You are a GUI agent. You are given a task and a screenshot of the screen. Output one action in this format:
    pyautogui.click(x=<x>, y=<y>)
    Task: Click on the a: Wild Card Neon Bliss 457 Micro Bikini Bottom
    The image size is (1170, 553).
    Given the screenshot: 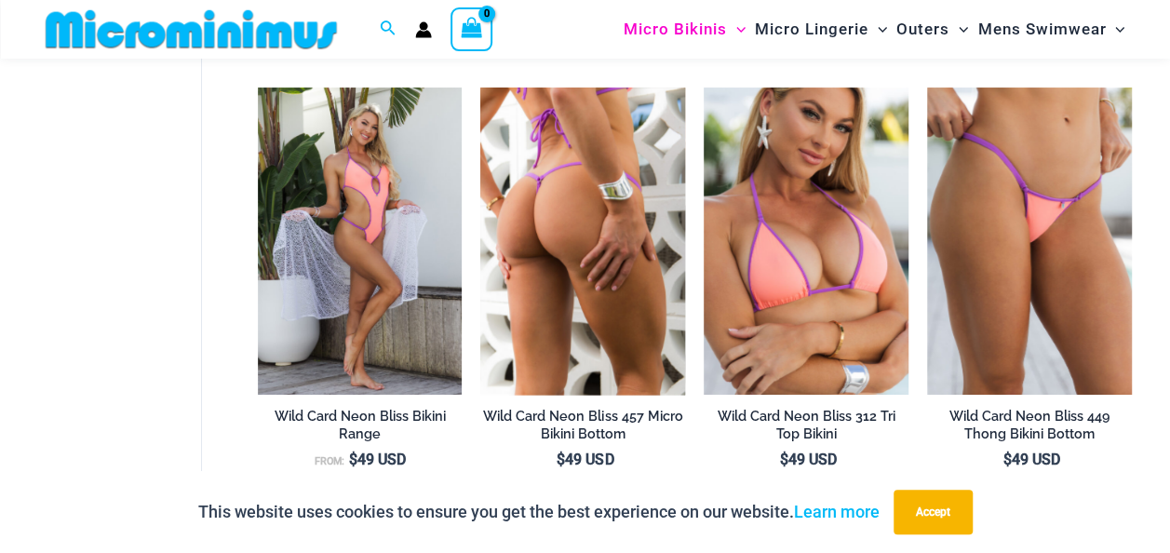 What is the action you would take?
    pyautogui.click(x=583, y=428)
    